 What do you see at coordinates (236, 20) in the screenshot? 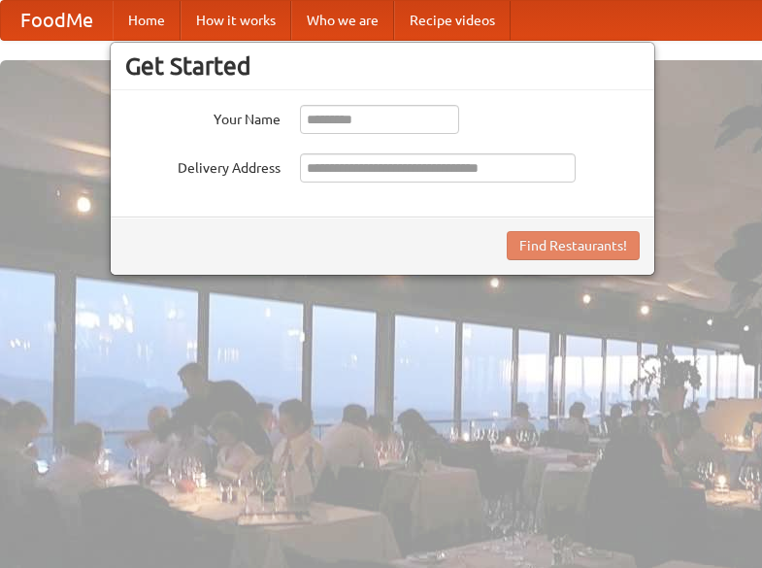
I see `a: How it works` at bounding box center [236, 20].